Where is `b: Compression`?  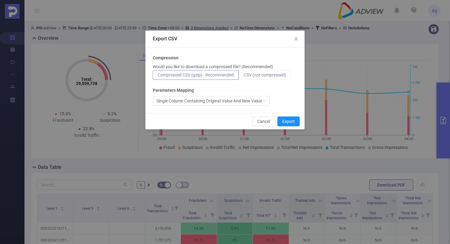
b: Compression is located at coordinates (166, 58).